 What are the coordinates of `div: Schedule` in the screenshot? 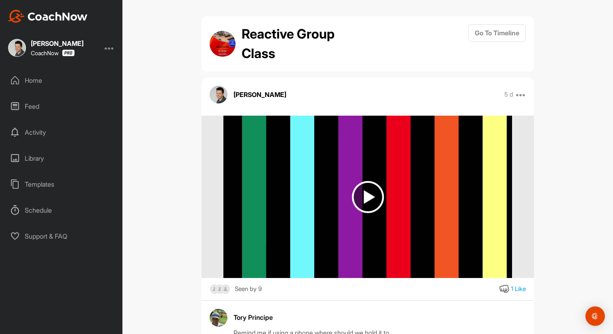 It's located at (62, 210).